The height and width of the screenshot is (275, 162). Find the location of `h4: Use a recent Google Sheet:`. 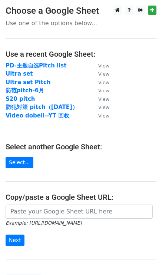

h4: Use a recent Google Sheet: is located at coordinates (81, 54).